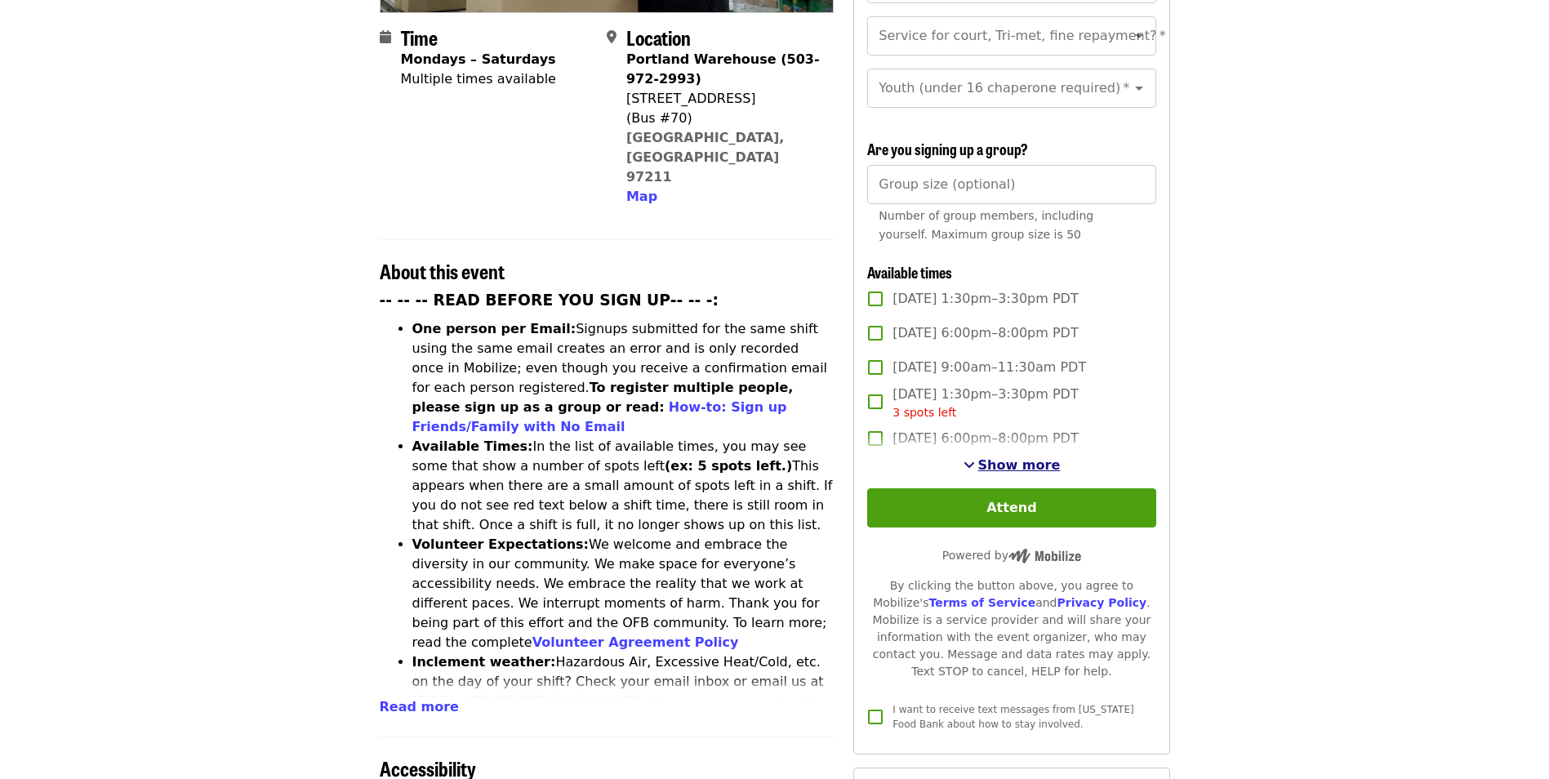 The image size is (1549, 779). Describe the element at coordinates (947, 149) in the screenshot. I see `span: Are you signing up a group?` at that location.